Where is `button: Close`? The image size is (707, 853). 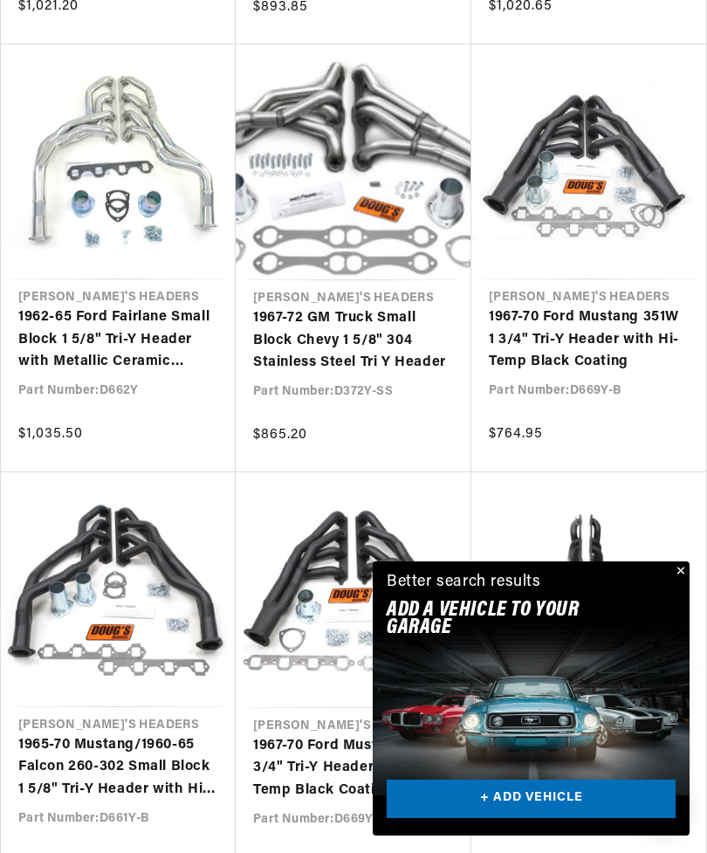 button: Close is located at coordinates (679, 572).